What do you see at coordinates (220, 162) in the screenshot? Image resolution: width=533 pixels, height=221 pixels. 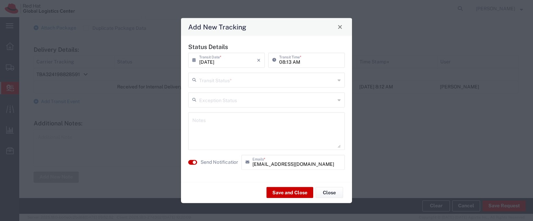 I see `label: Send Notification` at bounding box center [220, 162].